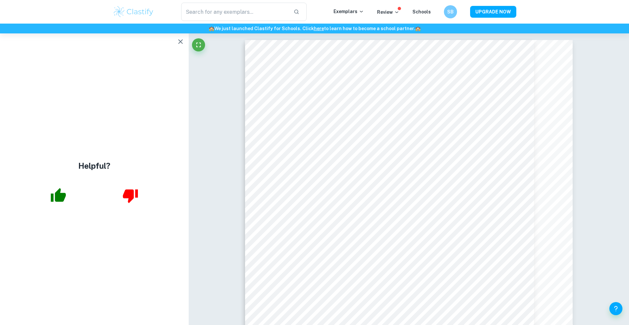  Describe the element at coordinates (493, 12) in the screenshot. I see `button: UPGRADE NOW` at that location.